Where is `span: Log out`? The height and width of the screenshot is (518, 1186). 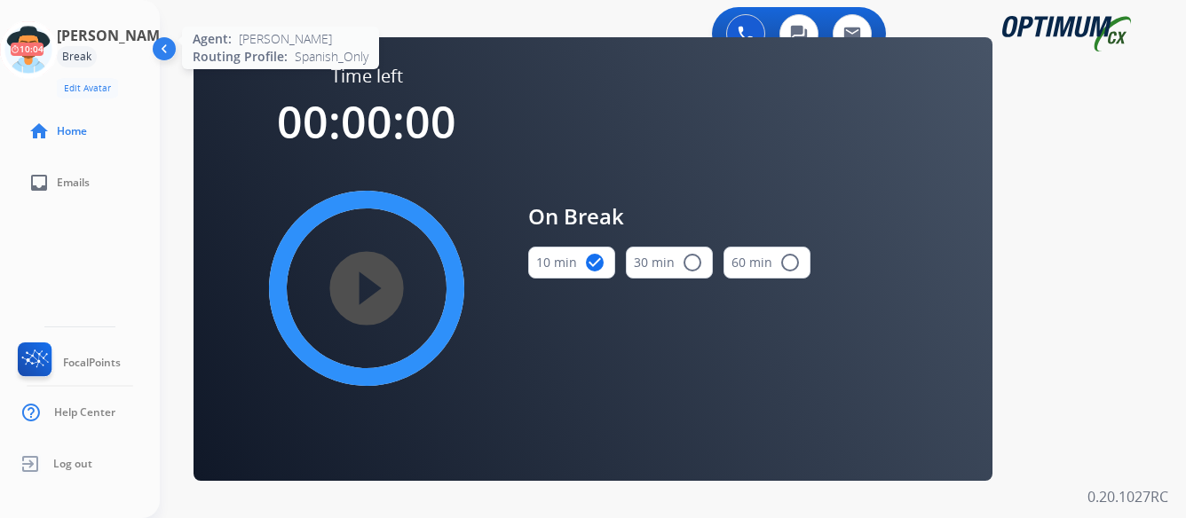 span: Log out is located at coordinates (73, 464).